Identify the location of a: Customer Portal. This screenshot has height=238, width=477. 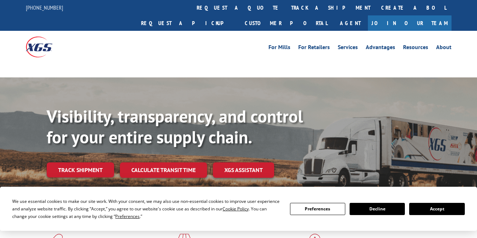
(286, 23).